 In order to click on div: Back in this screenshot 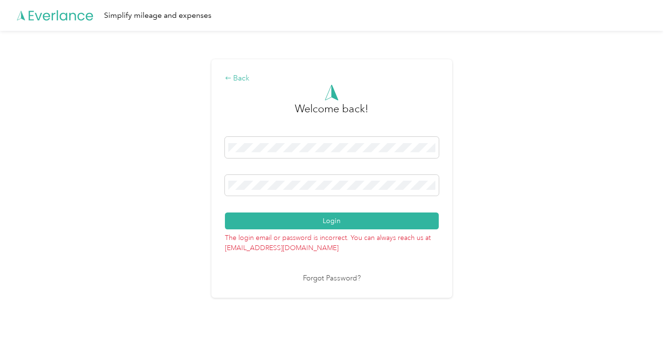, I will do `click(332, 78)`.